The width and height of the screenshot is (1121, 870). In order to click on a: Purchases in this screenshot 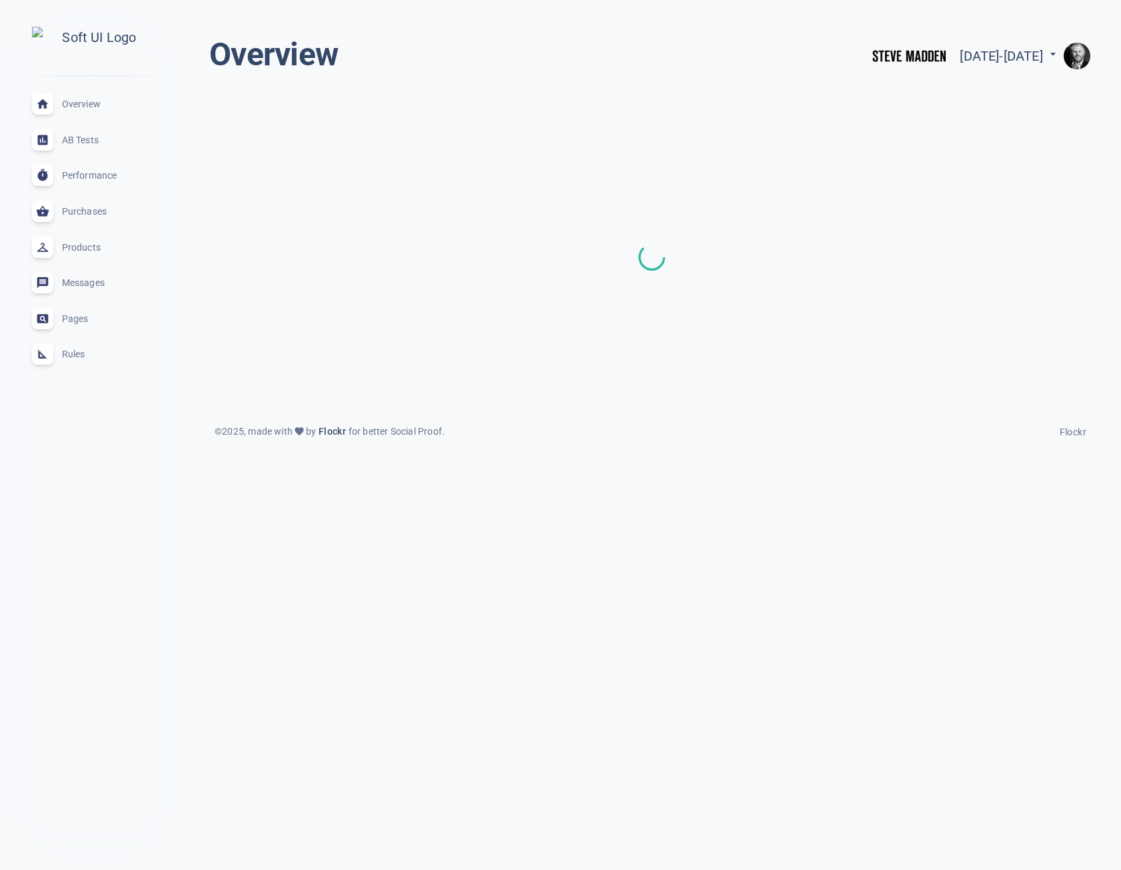, I will do `click(94, 211)`.